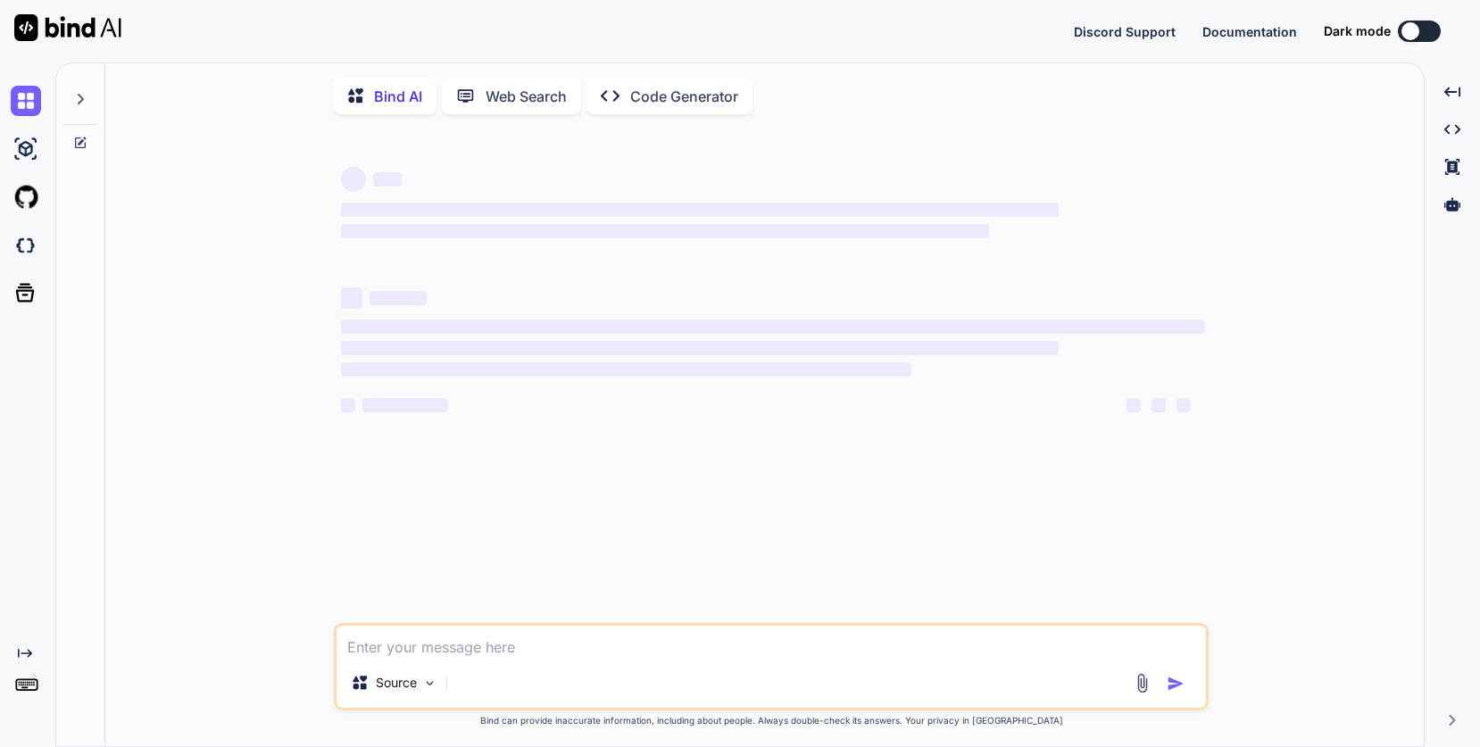  I want to click on p: Bind can provide inaccurate information, including about people. Always double-check its answers...., so click(771, 720).